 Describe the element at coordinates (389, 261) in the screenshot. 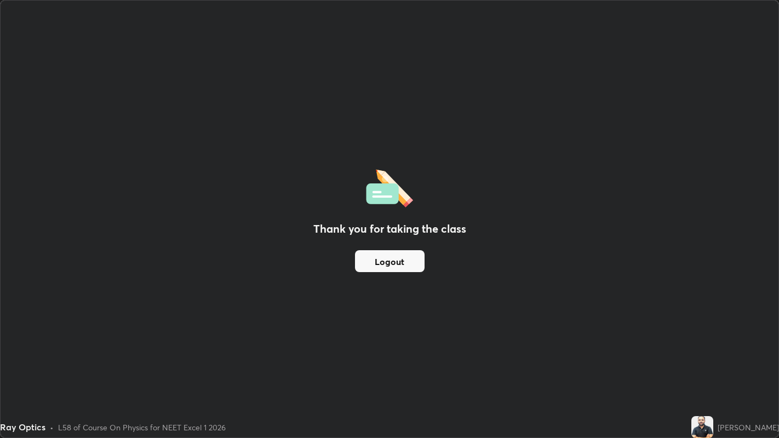

I see `button: Logout` at that location.